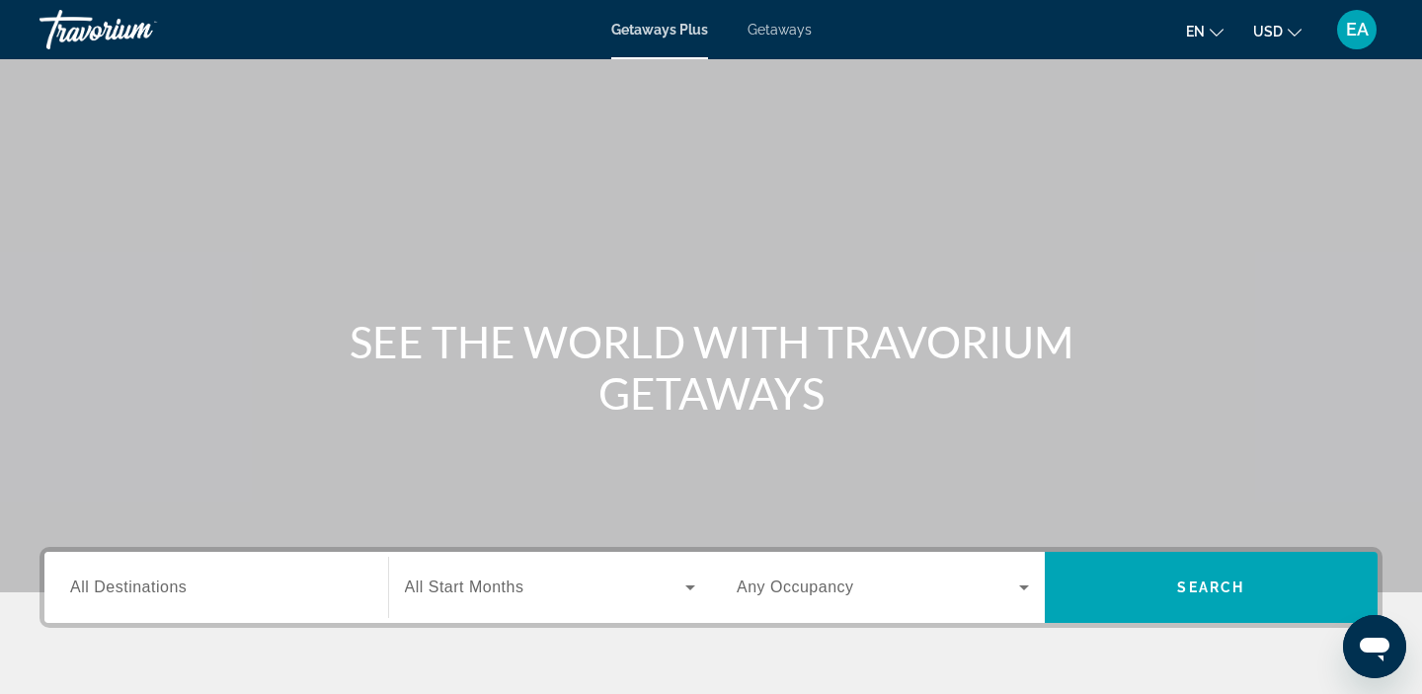 The height and width of the screenshot is (694, 1422). What do you see at coordinates (1268, 32) in the screenshot?
I see `span: USD` at bounding box center [1268, 32].